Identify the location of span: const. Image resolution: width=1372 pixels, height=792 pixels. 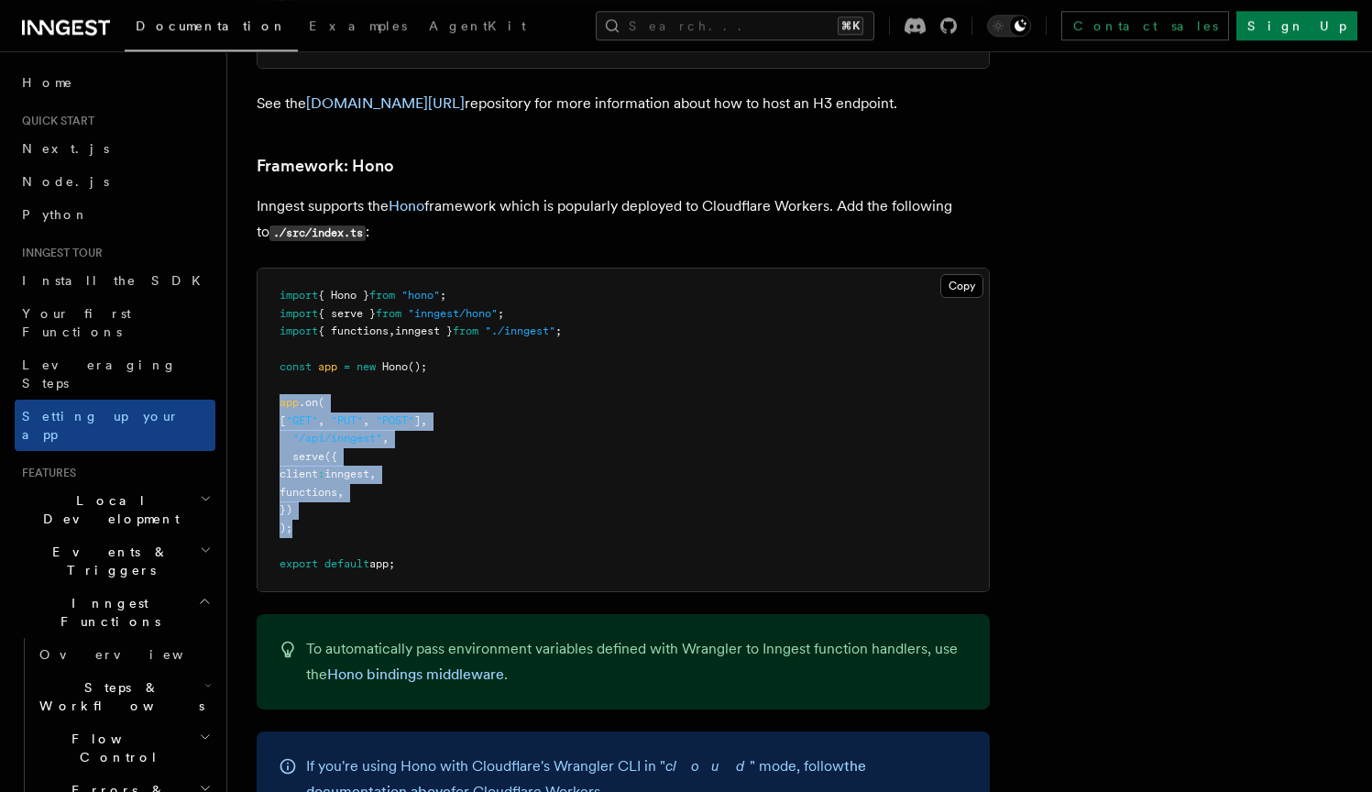
(295, 367).